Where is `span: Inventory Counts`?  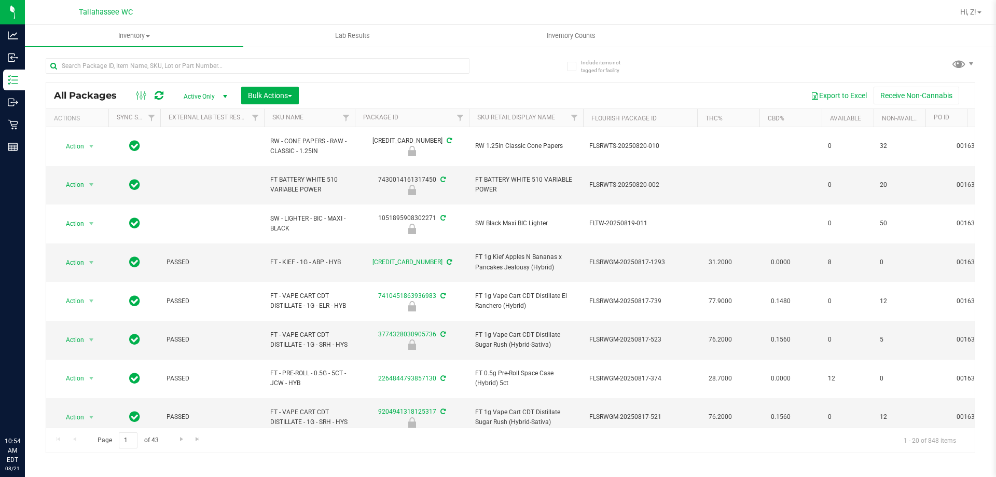 span: Inventory Counts is located at coordinates (571, 36).